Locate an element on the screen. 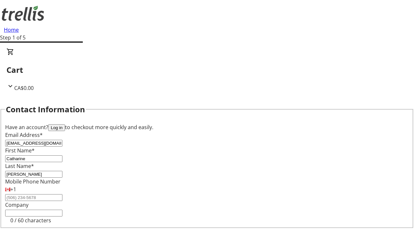 This screenshot has width=414, height=233. label: First Name* is located at coordinates (20, 151).